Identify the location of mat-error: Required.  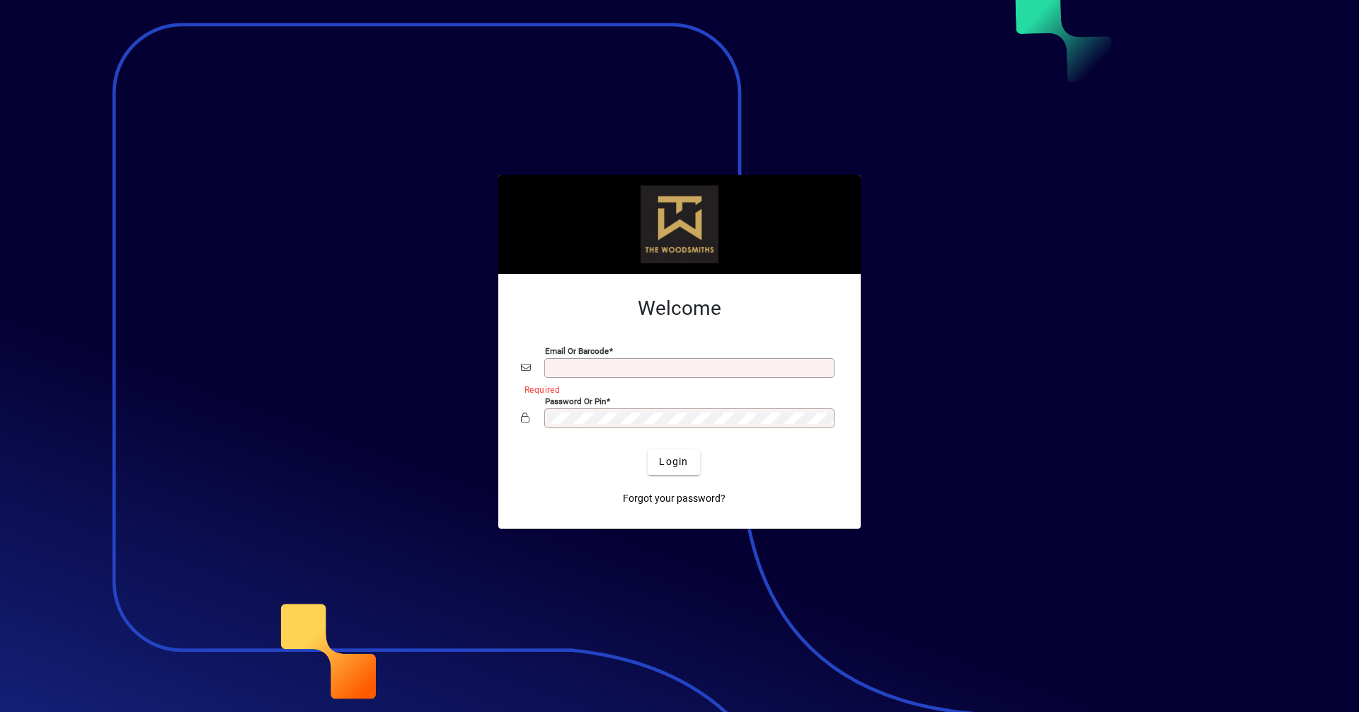
(675, 389).